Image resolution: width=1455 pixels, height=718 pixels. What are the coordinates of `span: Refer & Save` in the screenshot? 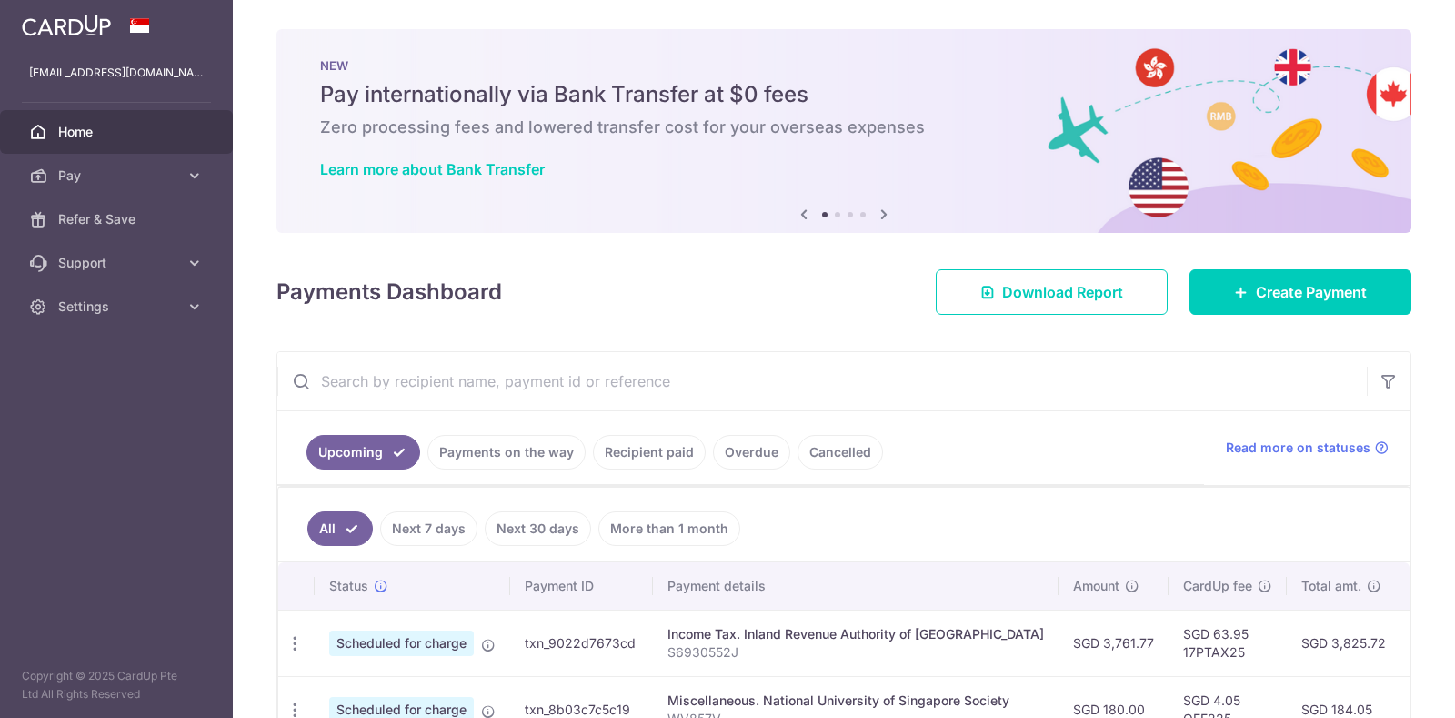 It's located at (118, 219).